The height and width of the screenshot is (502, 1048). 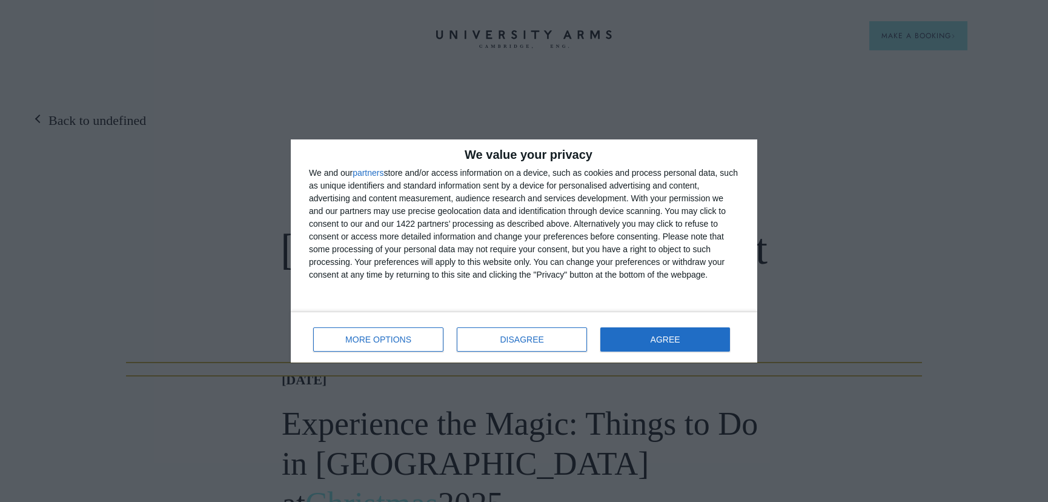 What do you see at coordinates (524, 154) in the screenshot?
I see `h2: We value your privacy` at bounding box center [524, 154].